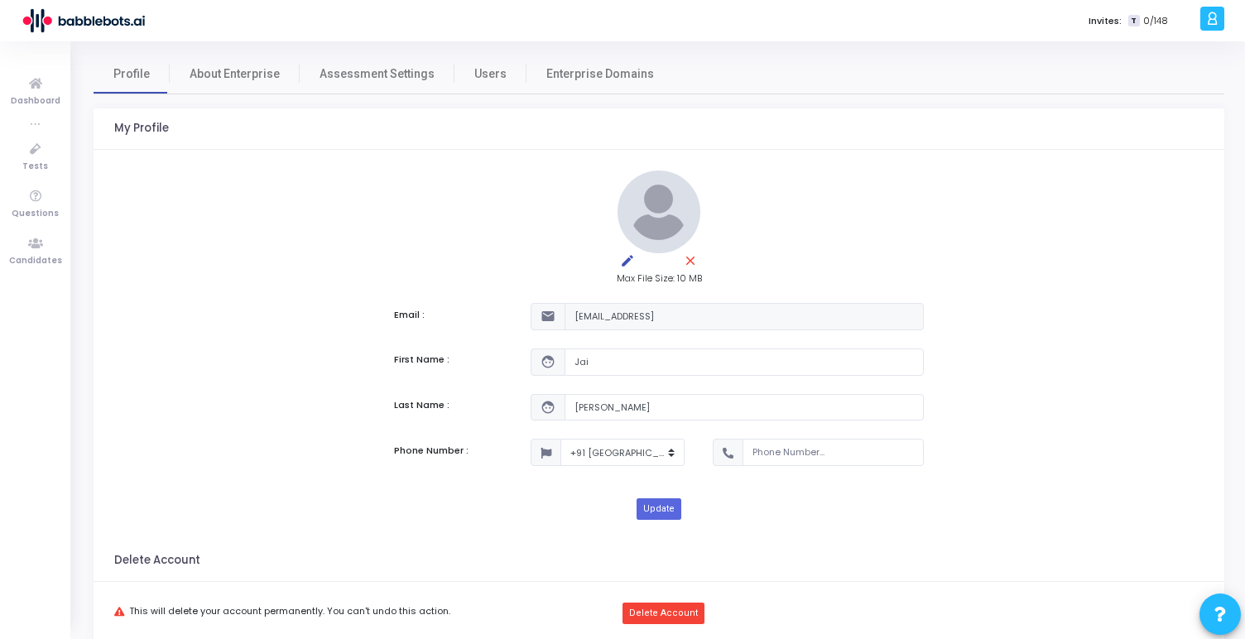 The height and width of the screenshot is (639, 1245). What do you see at coordinates (690, 263) in the screenshot?
I see `mat-icon: close` at bounding box center [690, 263].